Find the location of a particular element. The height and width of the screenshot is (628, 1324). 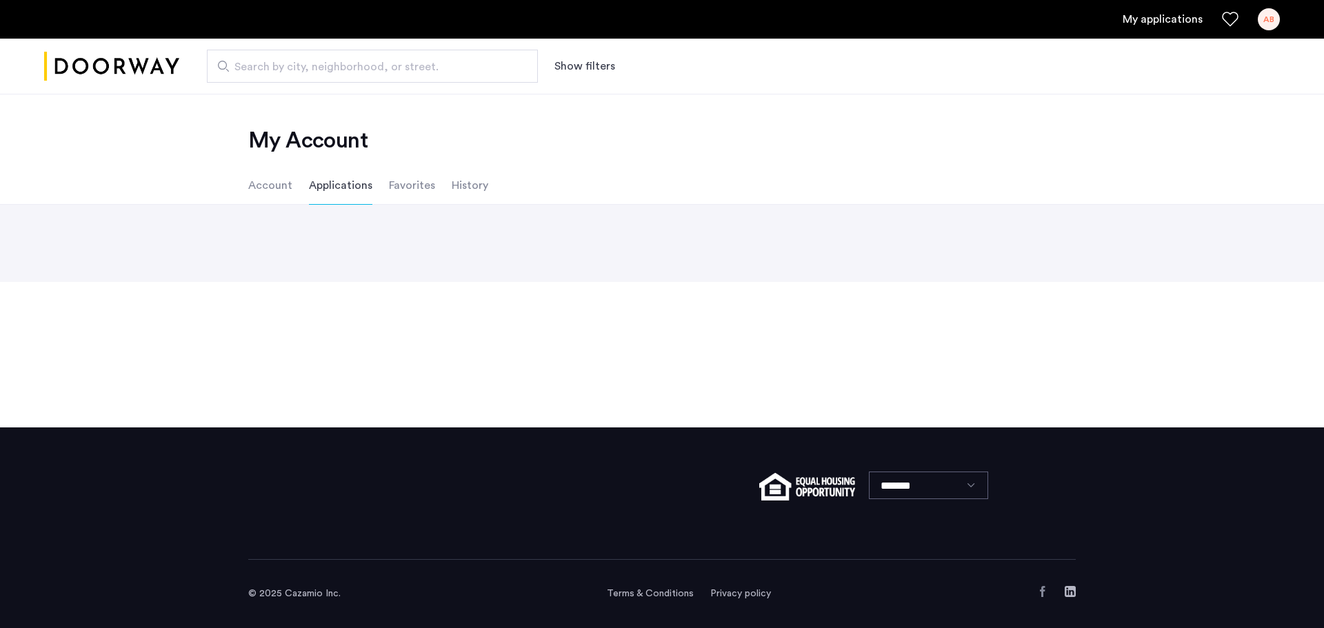

li: Applications is located at coordinates (341, 185).